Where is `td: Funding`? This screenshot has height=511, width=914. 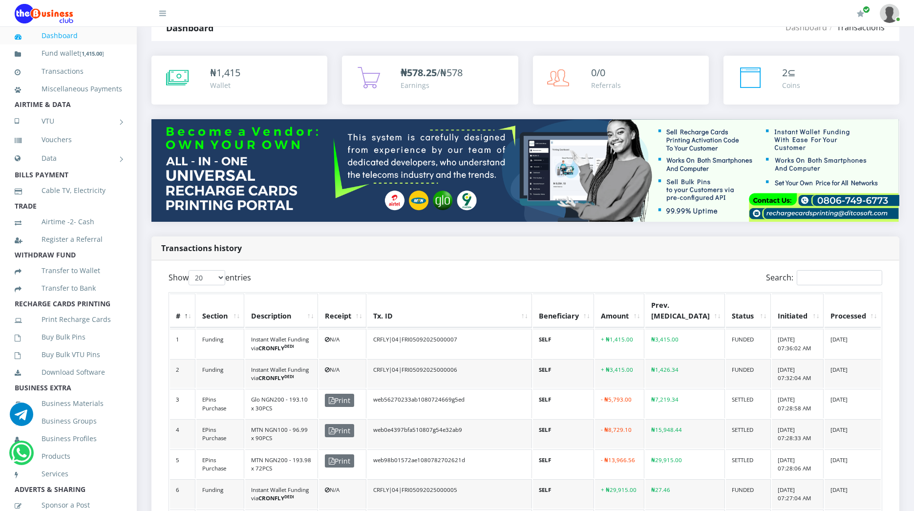
td: Funding is located at coordinates (220, 343).